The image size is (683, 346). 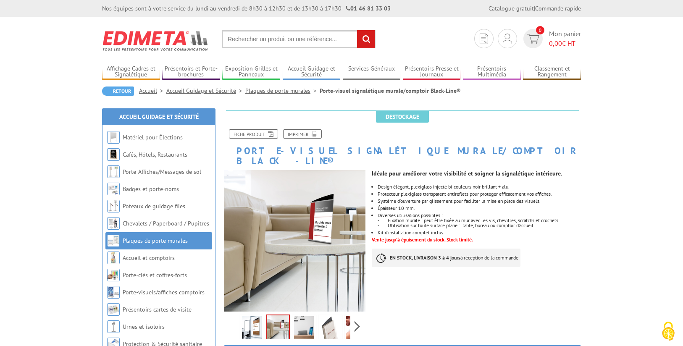 What do you see at coordinates (402, 117) in the screenshot?
I see `span: Destockage` at bounding box center [402, 117].